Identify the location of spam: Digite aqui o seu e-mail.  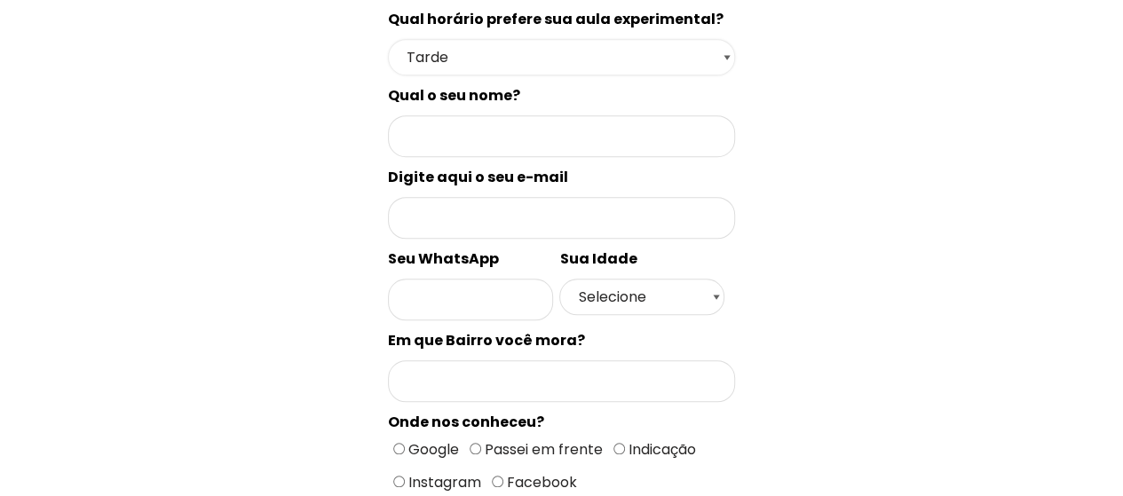
(478, 177).